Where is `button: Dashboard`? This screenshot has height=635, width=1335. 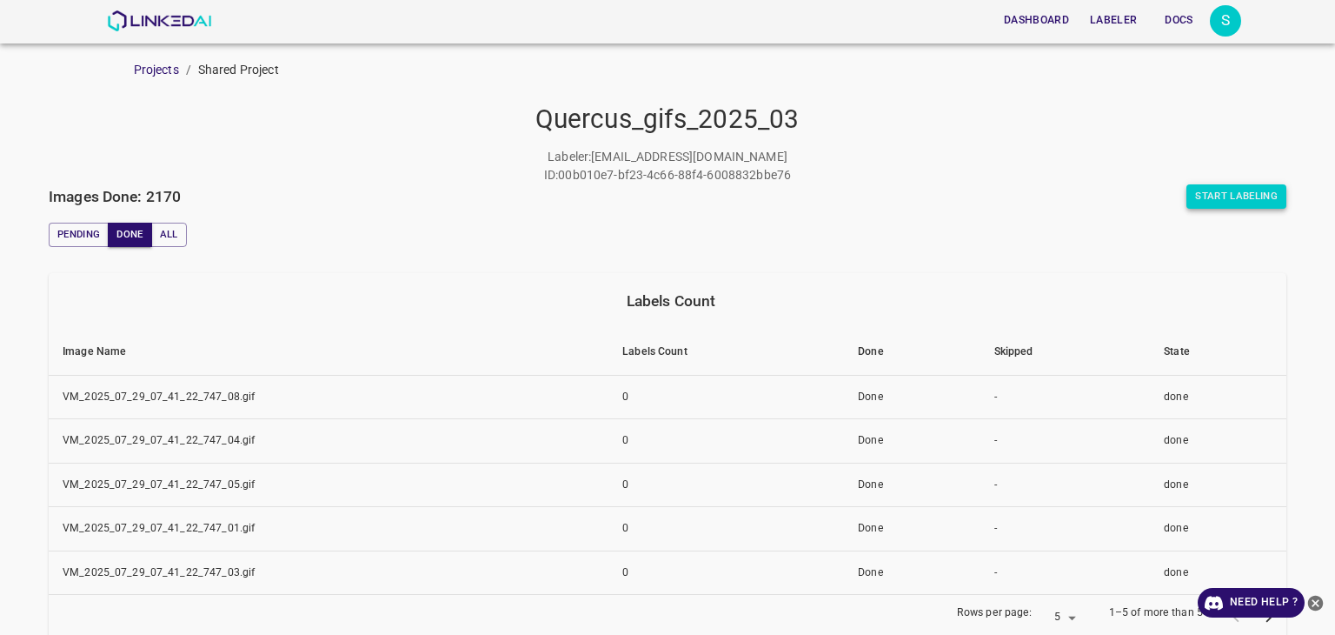
button: Dashboard is located at coordinates (1036, 20).